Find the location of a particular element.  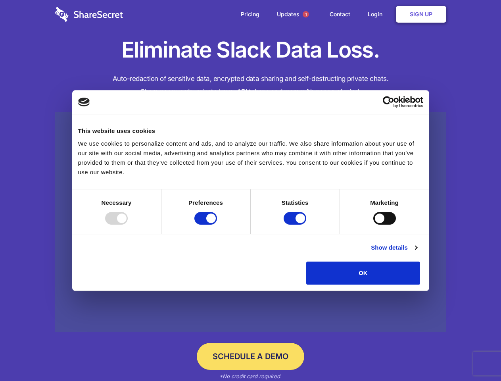

a: Schedule a Demo is located at coordinates (250, 356).